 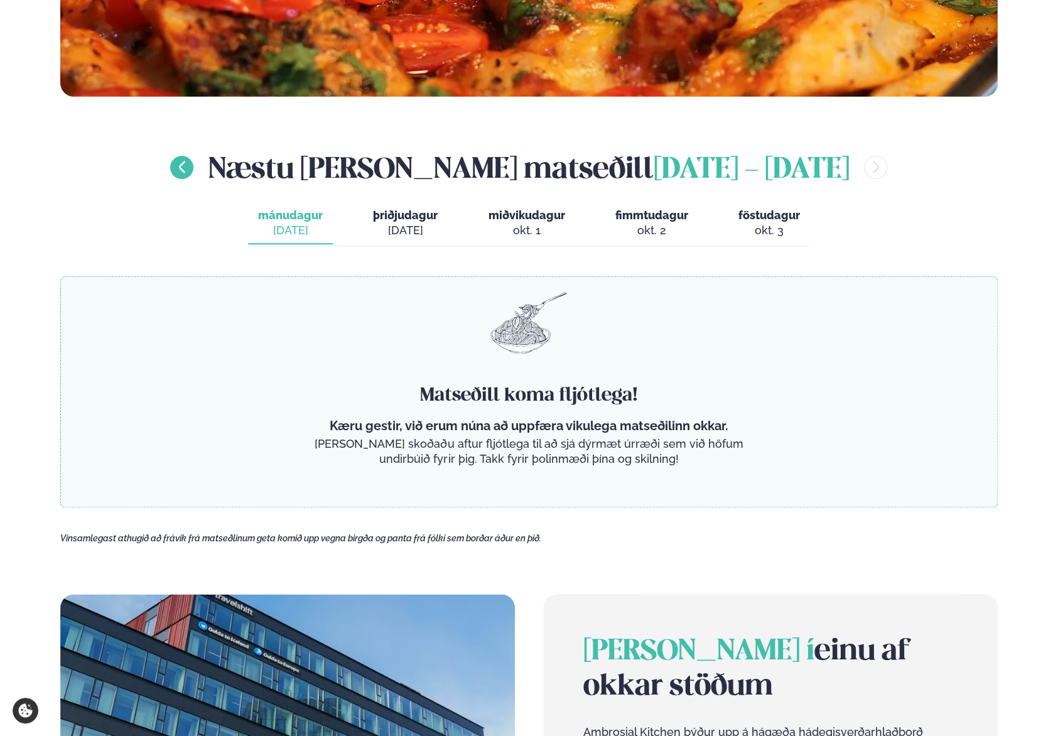 I want to click on span: mánudagur, so click(x=290, y=215).